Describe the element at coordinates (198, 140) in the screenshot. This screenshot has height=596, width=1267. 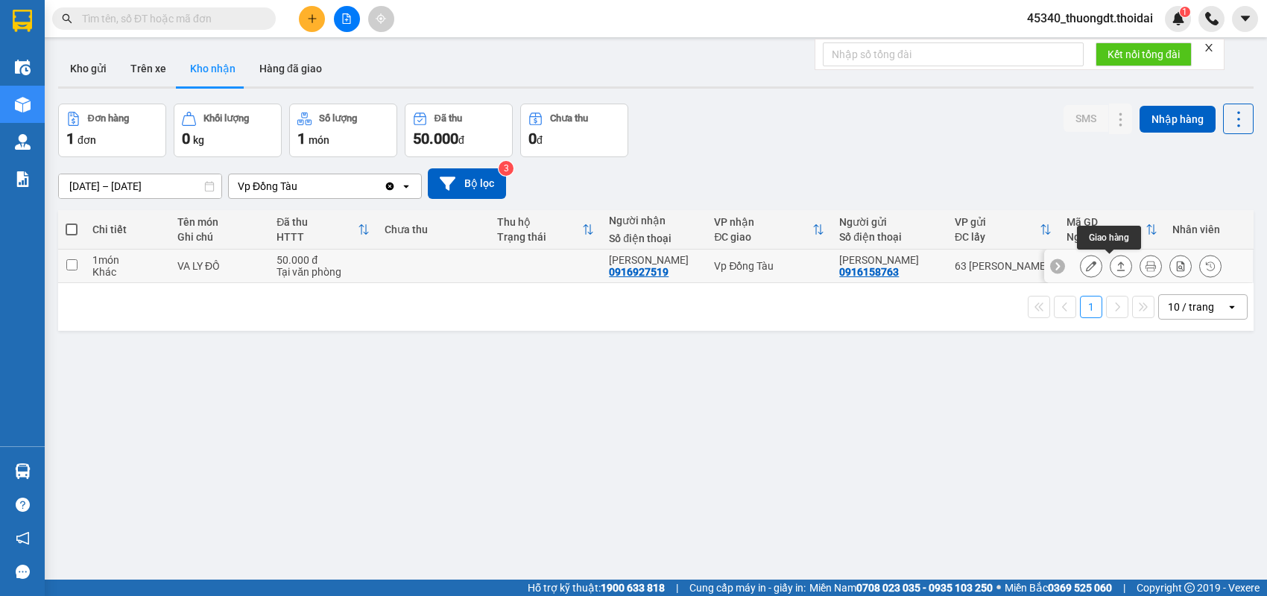
I see `span: kg` at that location.